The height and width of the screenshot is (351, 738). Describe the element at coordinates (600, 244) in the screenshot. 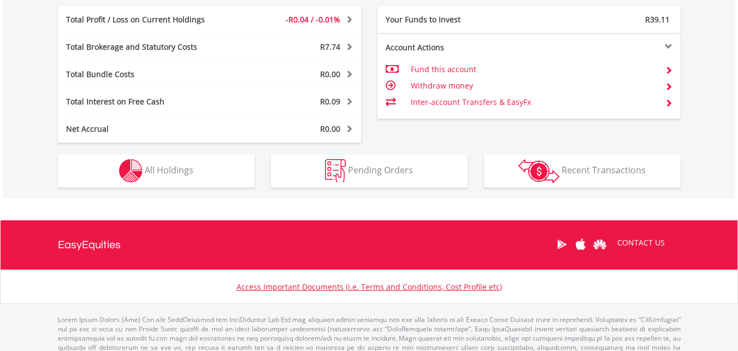

I see `a: Huawei` at that location.